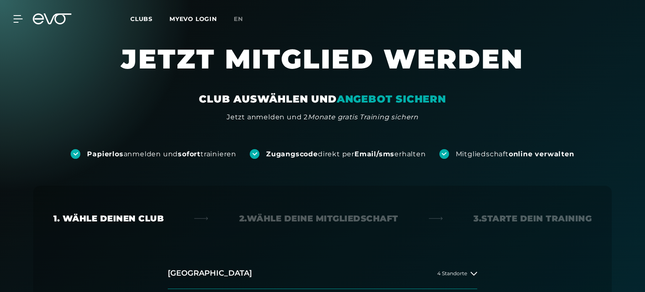  What do you see at coordinates (532, 219) in the screenshot?
I see `div: 3. Starte dein Training` at bounding box center [532, 219].